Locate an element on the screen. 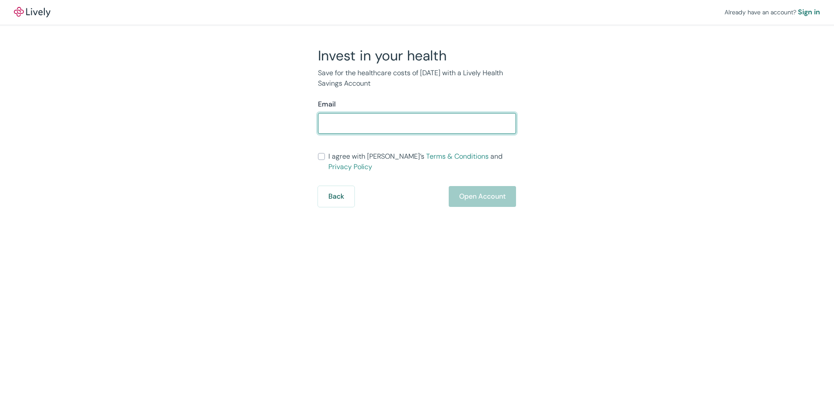  label: Email is located at coordinates (327, 104).